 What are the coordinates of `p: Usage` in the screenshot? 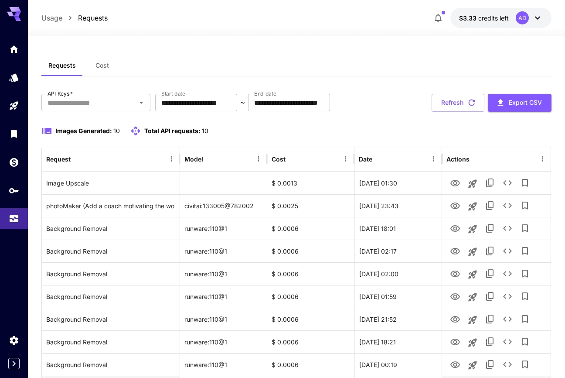 It's located at (52, 18).